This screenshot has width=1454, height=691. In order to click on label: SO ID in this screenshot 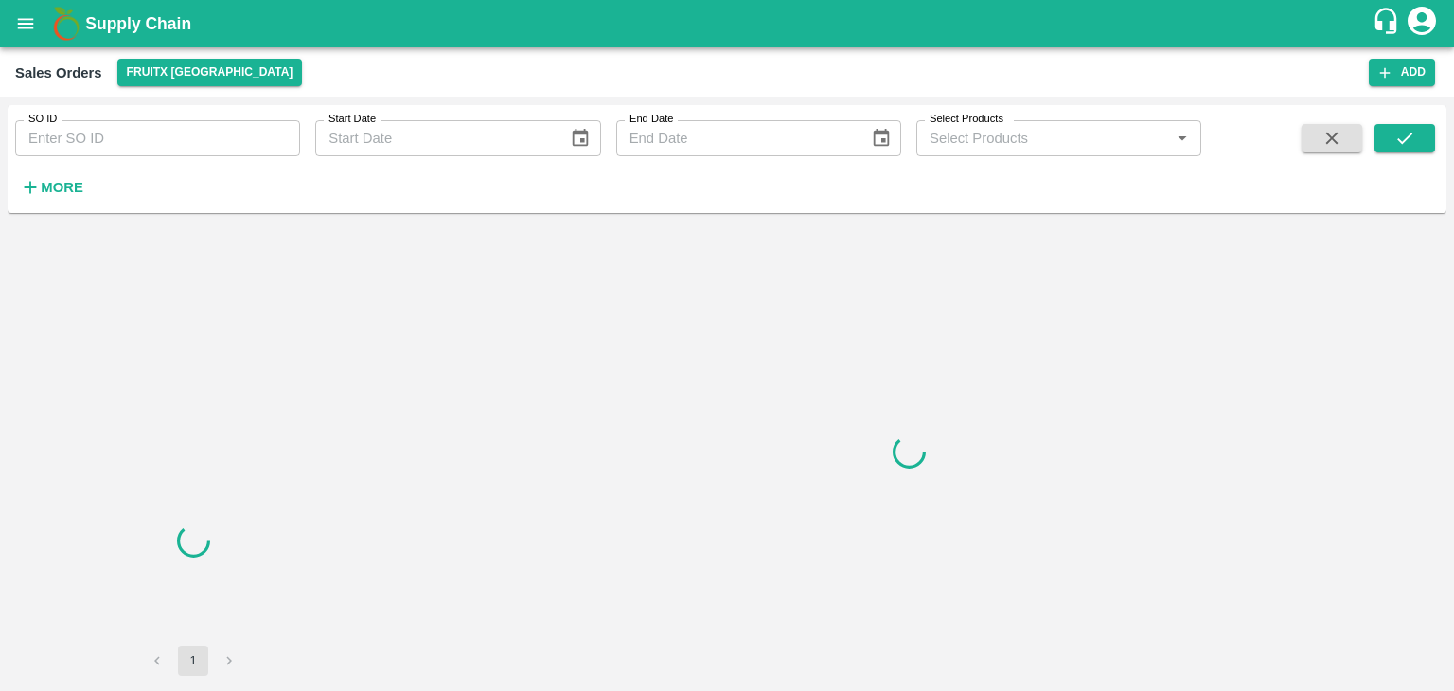, I will do `click(43, 119)`.